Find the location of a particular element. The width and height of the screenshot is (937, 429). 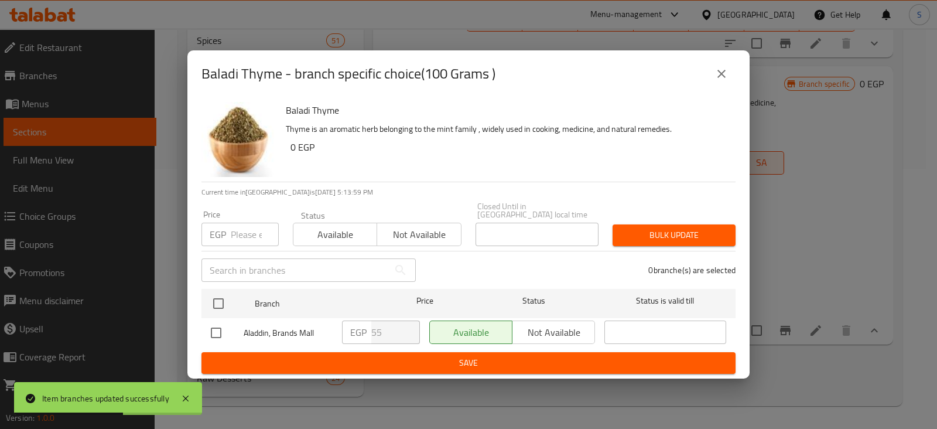

span: Branch is located at coordinates (316, 303).